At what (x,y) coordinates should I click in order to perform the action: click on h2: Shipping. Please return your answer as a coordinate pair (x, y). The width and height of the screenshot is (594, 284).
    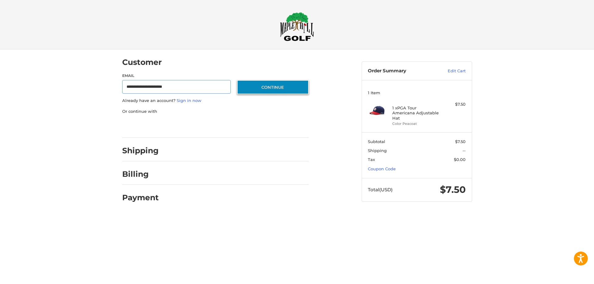
    Looking at the image, I should click on (140, 151).